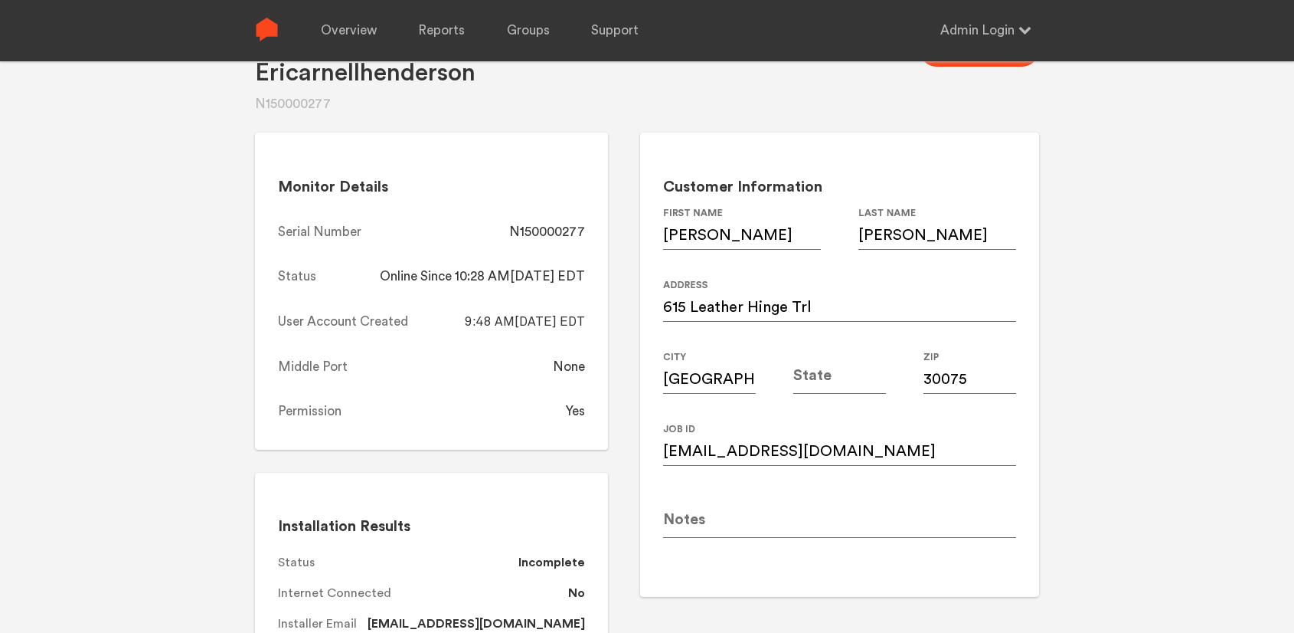 This screenshot has width=1294, height=633. I want to click on div: Status, so click(297, 276).